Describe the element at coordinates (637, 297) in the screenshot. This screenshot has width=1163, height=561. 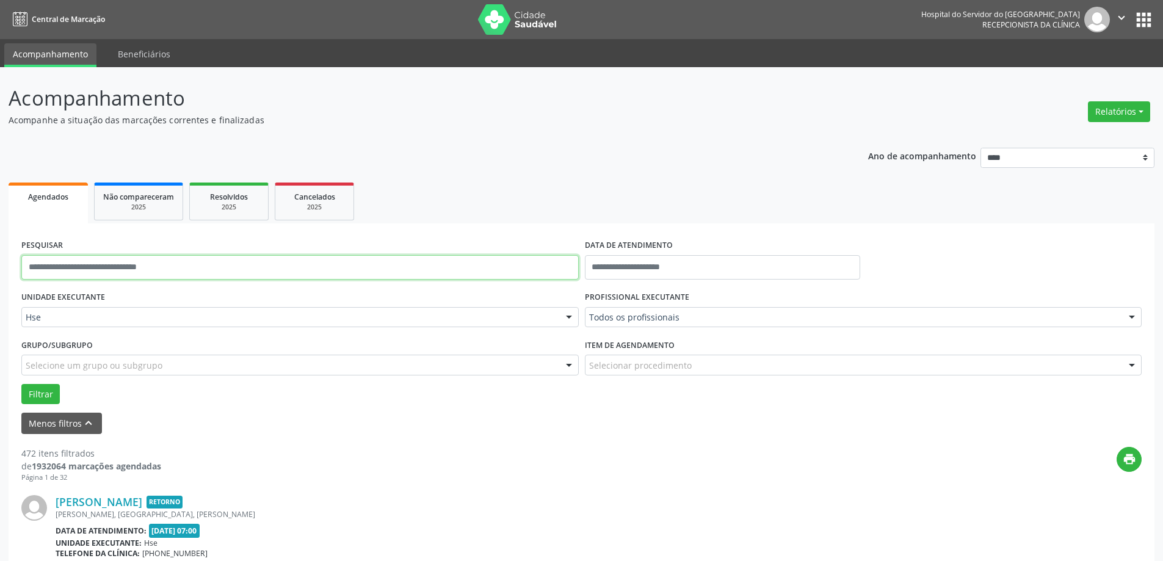
I see `label: PROFISSIONAL EXECUTANTE` at that location.